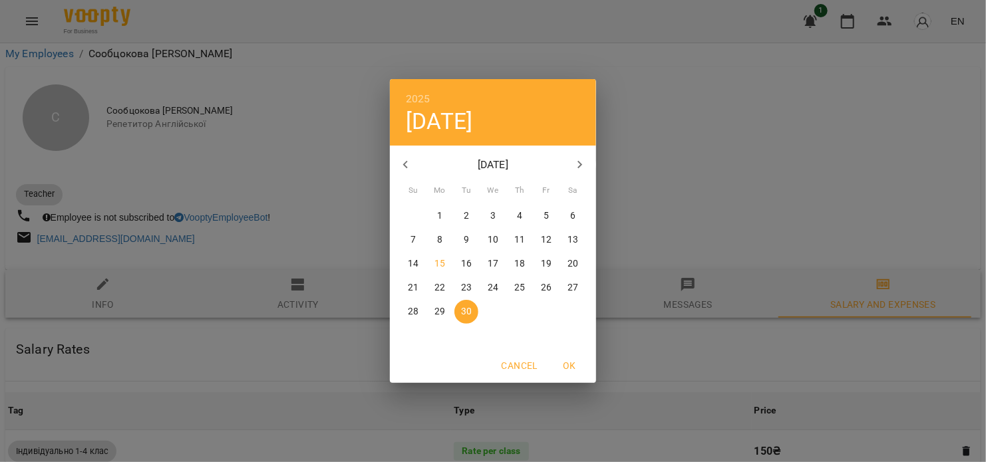 This screenshot has height=462, width=986. Describe the element at coordinates (493, 240) in the screenshot. I see `p: 10` at that location.